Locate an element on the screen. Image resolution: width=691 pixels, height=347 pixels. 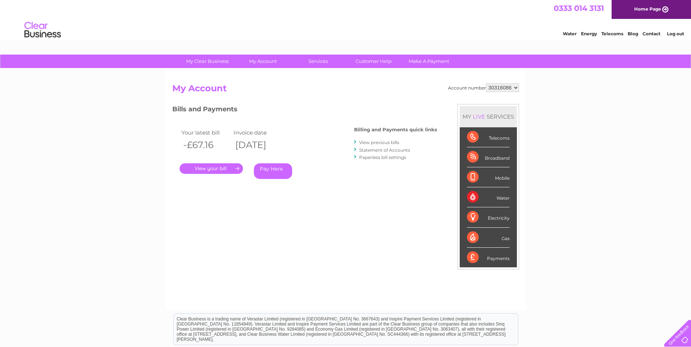
a: Services is located at coordinates (318, 61).